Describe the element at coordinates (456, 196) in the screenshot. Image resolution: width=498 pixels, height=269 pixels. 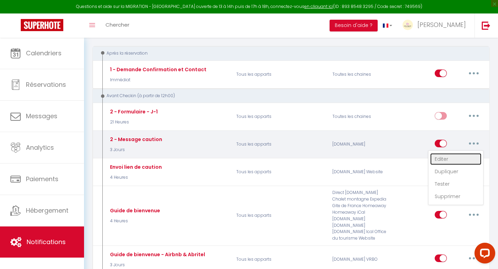
I see `a: Supprimer` at that location.